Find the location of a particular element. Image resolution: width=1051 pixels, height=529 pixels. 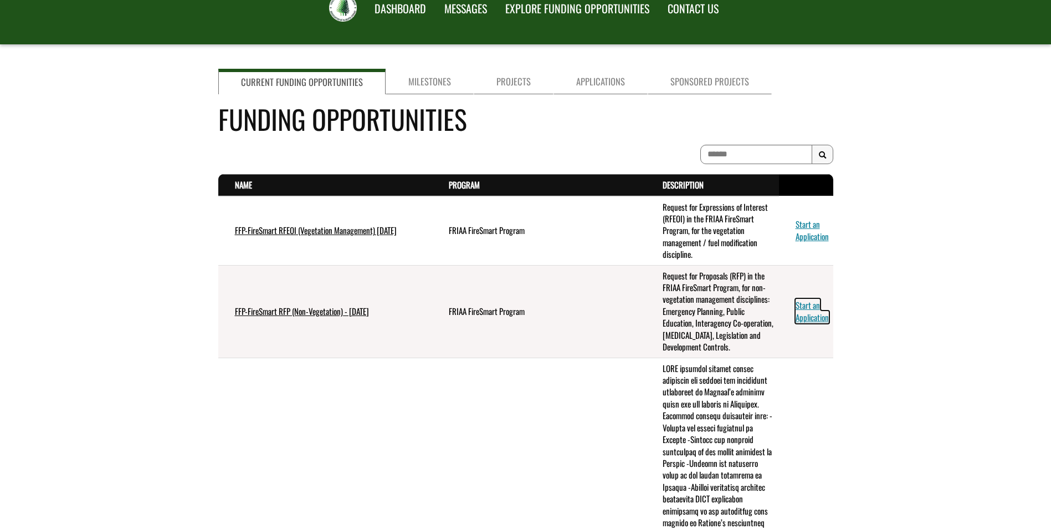

td: Request for Expressions of Interest (RFEOI) in the FRIAA FireSmart Program, for the vegetation ma... is located at coordinates (713, 231).